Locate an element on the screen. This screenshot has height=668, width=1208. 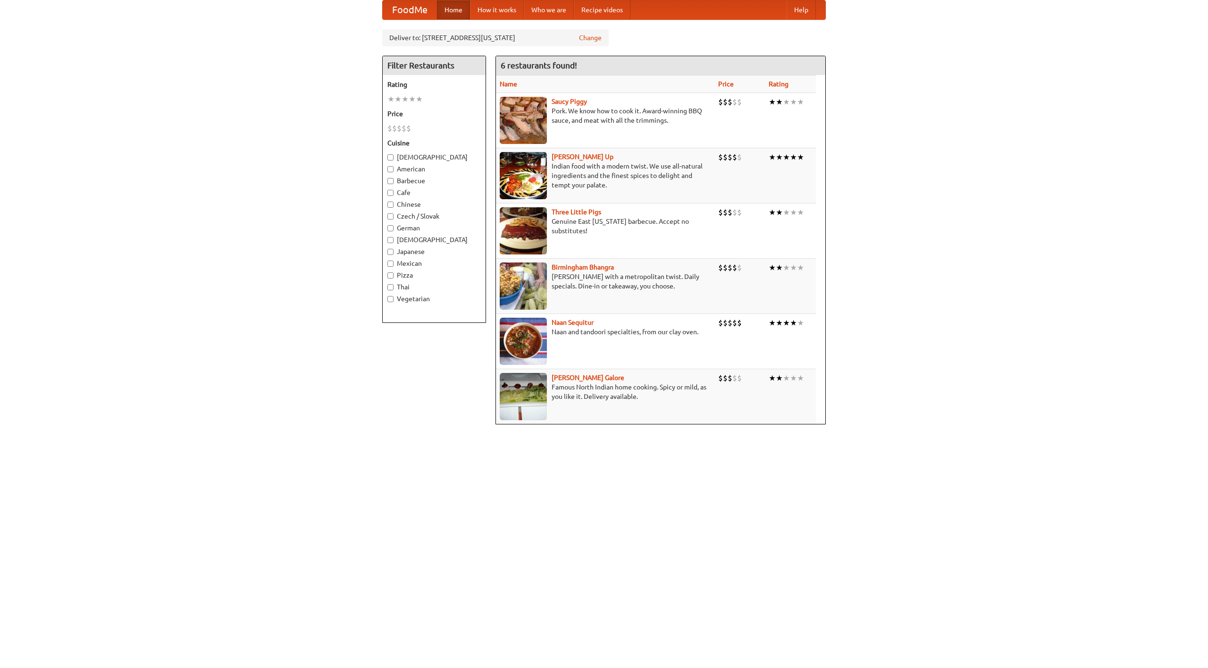
b: Birmingham Bhangra is located at coordinates (583, 267).